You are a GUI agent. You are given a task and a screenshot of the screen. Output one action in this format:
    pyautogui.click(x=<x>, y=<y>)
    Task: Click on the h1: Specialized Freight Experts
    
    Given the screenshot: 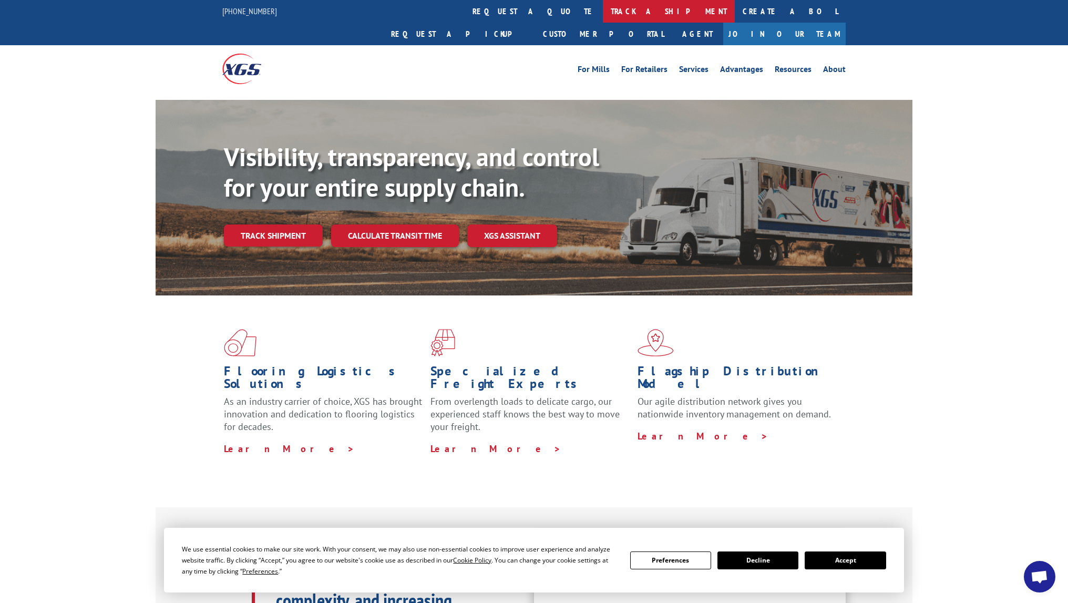 What is the action you would take?
    pyautogui.click(x=530, y=380)
    